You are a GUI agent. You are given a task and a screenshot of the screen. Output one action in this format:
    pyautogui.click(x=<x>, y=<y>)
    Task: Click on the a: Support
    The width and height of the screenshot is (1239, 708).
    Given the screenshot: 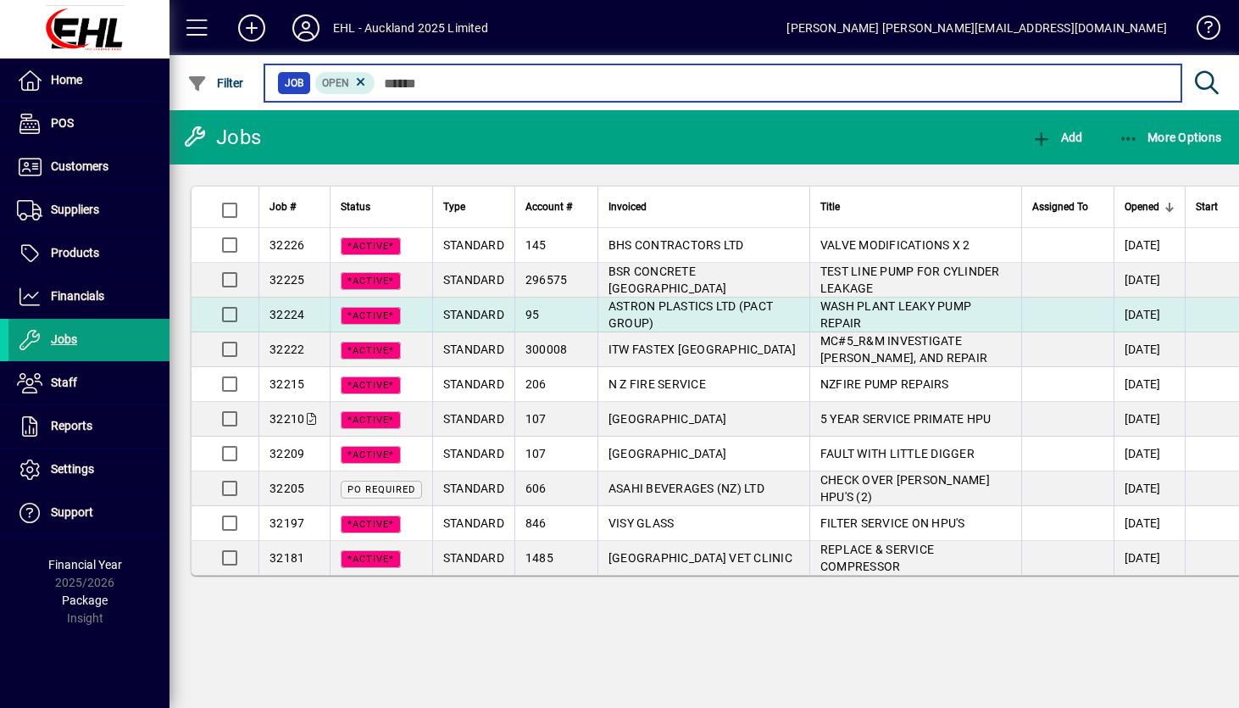 What is the action you would take?
    pyautogui.click(x=89, y=513)
    